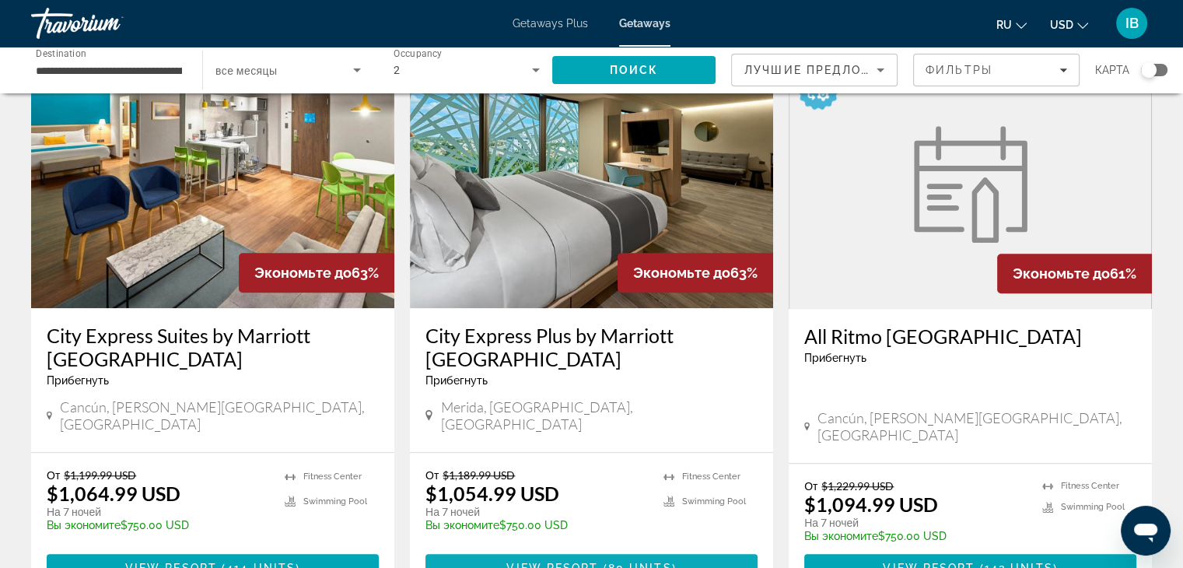 The image size is (1183, 568). What do you see at coordinates (634, 70) in the screenshot?
I see `button: Search` at bounding box center [634, 70].